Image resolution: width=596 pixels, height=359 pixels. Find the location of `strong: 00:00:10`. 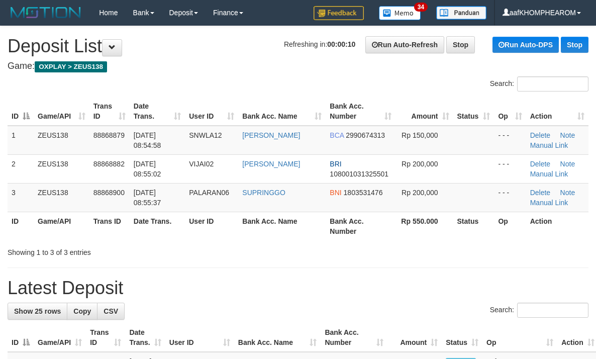

strong: 00:00:10 is located at coordinates (341, 44).